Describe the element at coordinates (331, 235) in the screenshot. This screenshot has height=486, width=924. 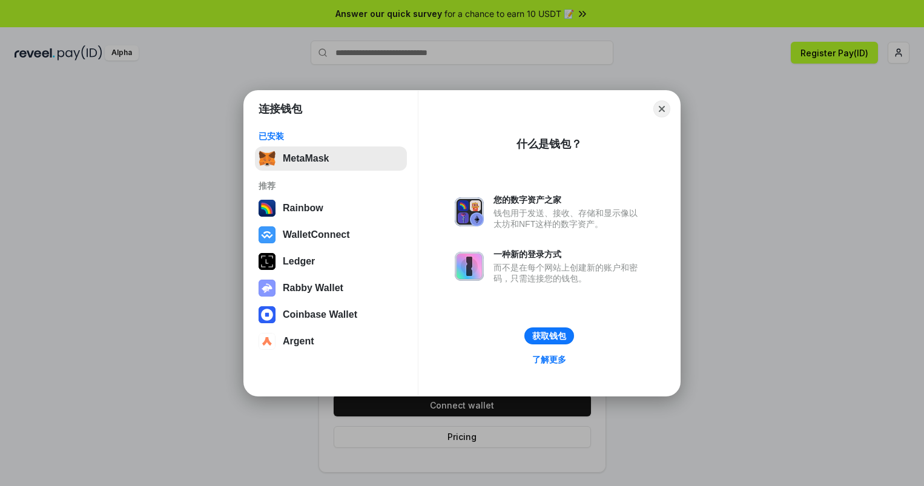
I see `button: WalletConnect` at that location.